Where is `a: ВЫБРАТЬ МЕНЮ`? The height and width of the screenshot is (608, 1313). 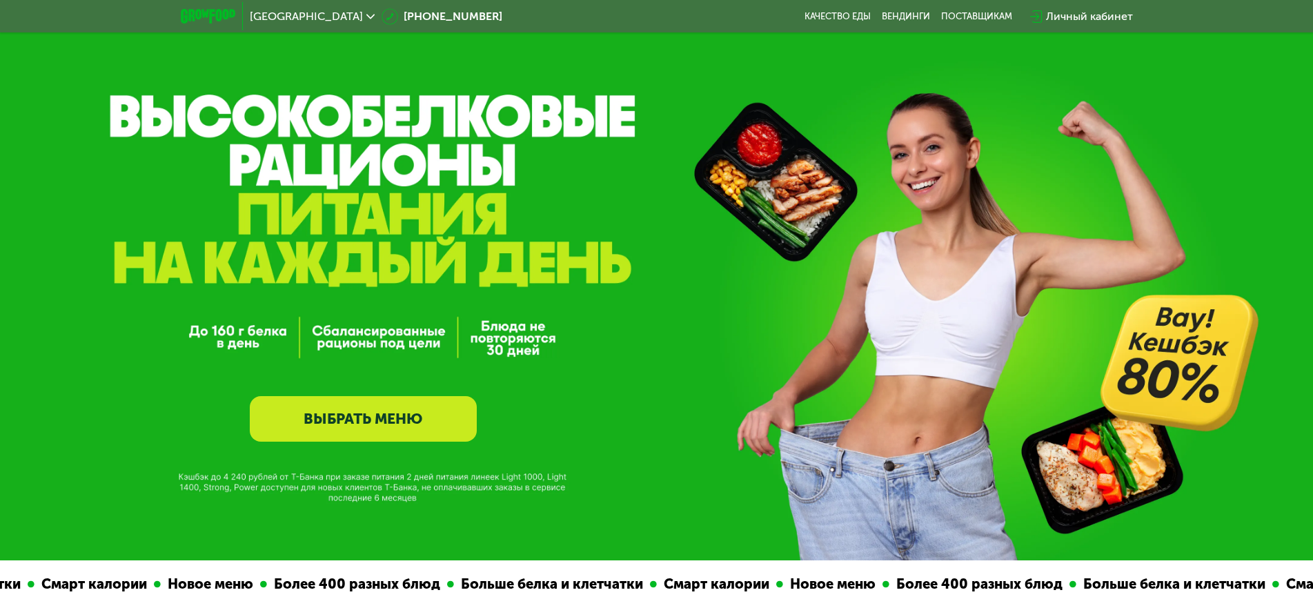 a: ВЫБРАТЬ МЕНЮ is located at coordinates (363, 419).